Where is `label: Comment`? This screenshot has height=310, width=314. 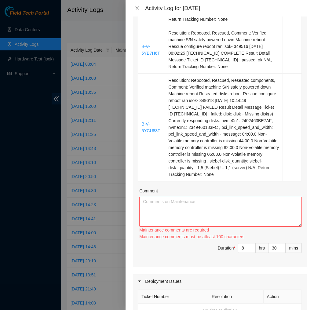
label: Comment is located at coordinates (148, 191).